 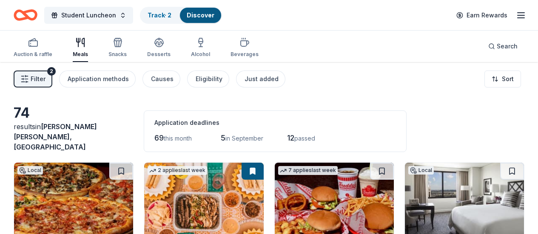 What do you see at coordinates (244, 138) in the screenshot?
I see `span: in September` at bounding box center [244, 138].